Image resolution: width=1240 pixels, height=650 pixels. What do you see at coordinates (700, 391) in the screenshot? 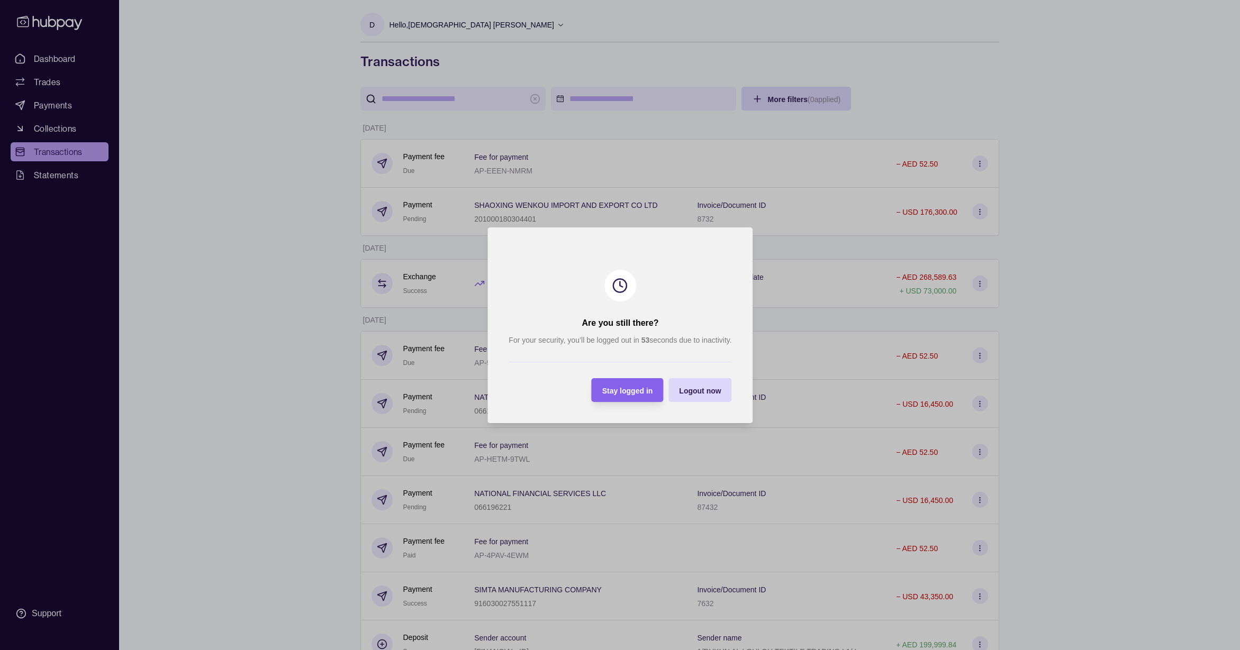
I see `span: Logout now` at bounding box center [700, 391].